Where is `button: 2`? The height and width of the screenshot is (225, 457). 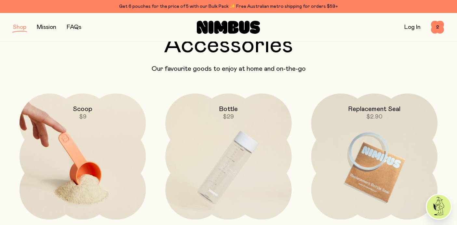
button: 2 is located at coordinates (437, 27).